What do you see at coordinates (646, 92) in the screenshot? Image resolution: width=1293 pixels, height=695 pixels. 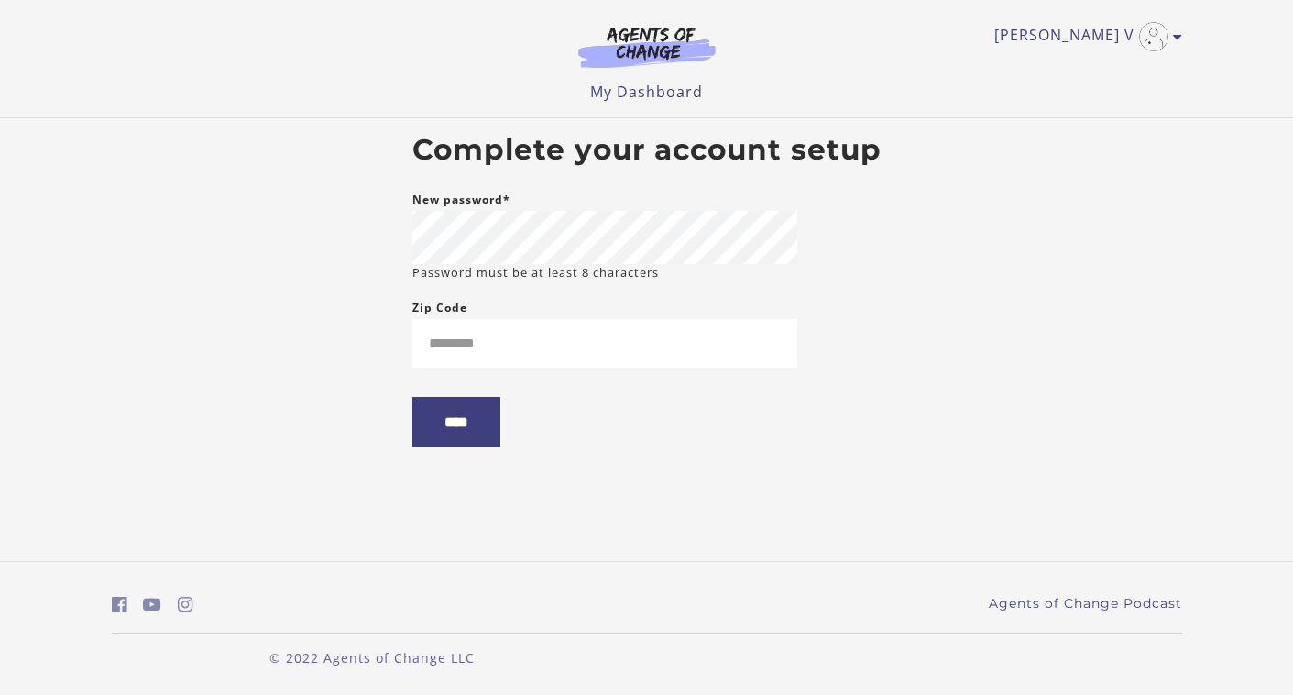 I see `a: My Dashboard` at bounding box center [646, 92].